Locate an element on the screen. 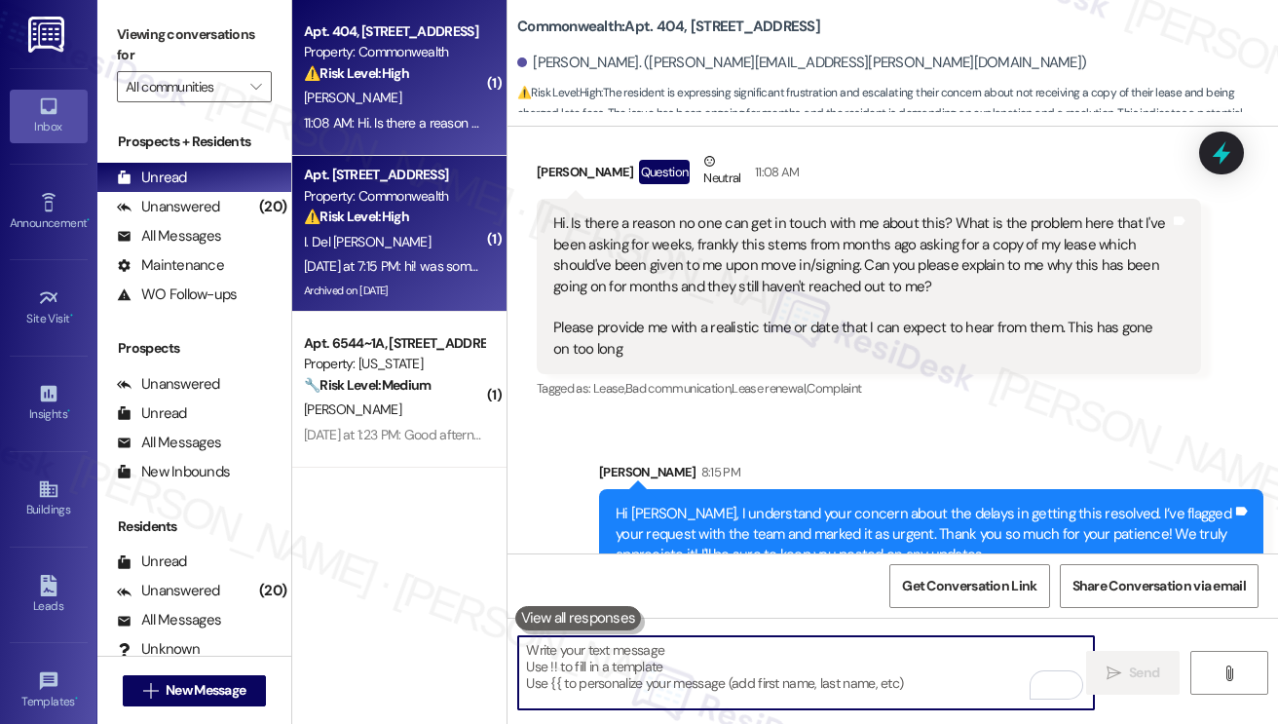 Image resolution: width=1278 pixels, height=724 pixels. label: Viewing conversations for is located at coordinates (194, 45).